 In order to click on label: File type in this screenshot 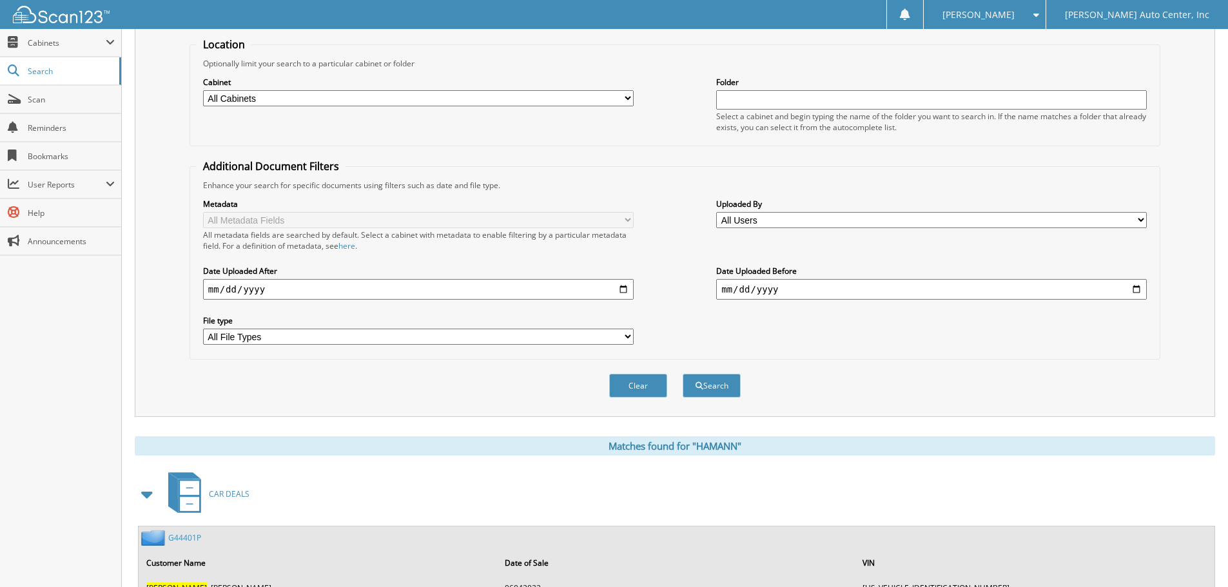, I will do `click(418, 320)`.